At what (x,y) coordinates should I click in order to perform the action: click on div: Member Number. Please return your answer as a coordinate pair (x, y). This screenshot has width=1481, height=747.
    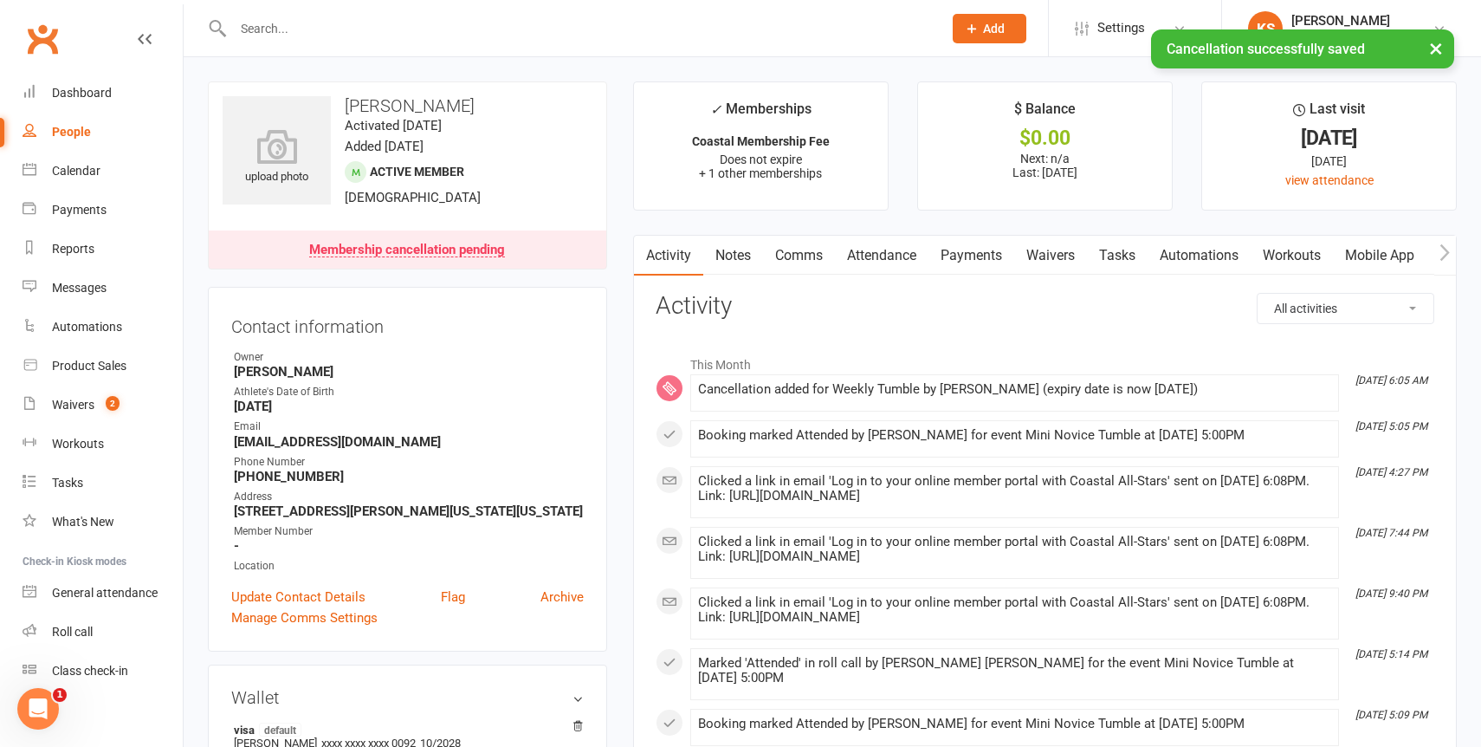
    Looking at the image, I should click on (409, 531).